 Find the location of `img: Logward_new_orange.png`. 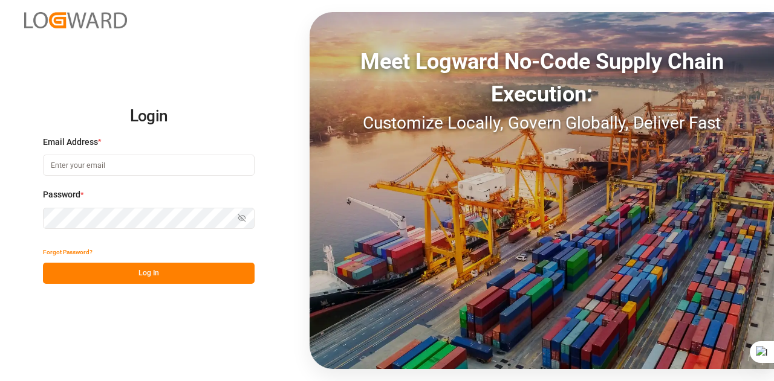

img: Logward_new_orange.png is located at coordinates (76, 20).